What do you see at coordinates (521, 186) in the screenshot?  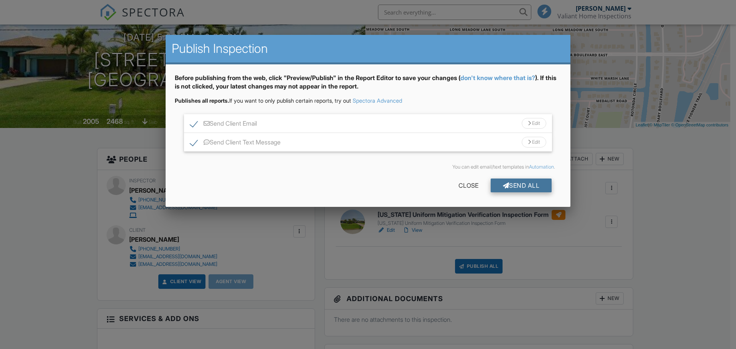 I see `div: Send All` at bounding box center [521, 186].